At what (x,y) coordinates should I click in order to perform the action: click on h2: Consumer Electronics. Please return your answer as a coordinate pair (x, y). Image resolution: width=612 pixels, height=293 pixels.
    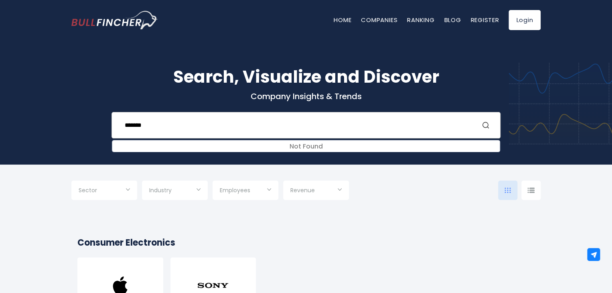
    Looking at the image, I should click on (306, 242).